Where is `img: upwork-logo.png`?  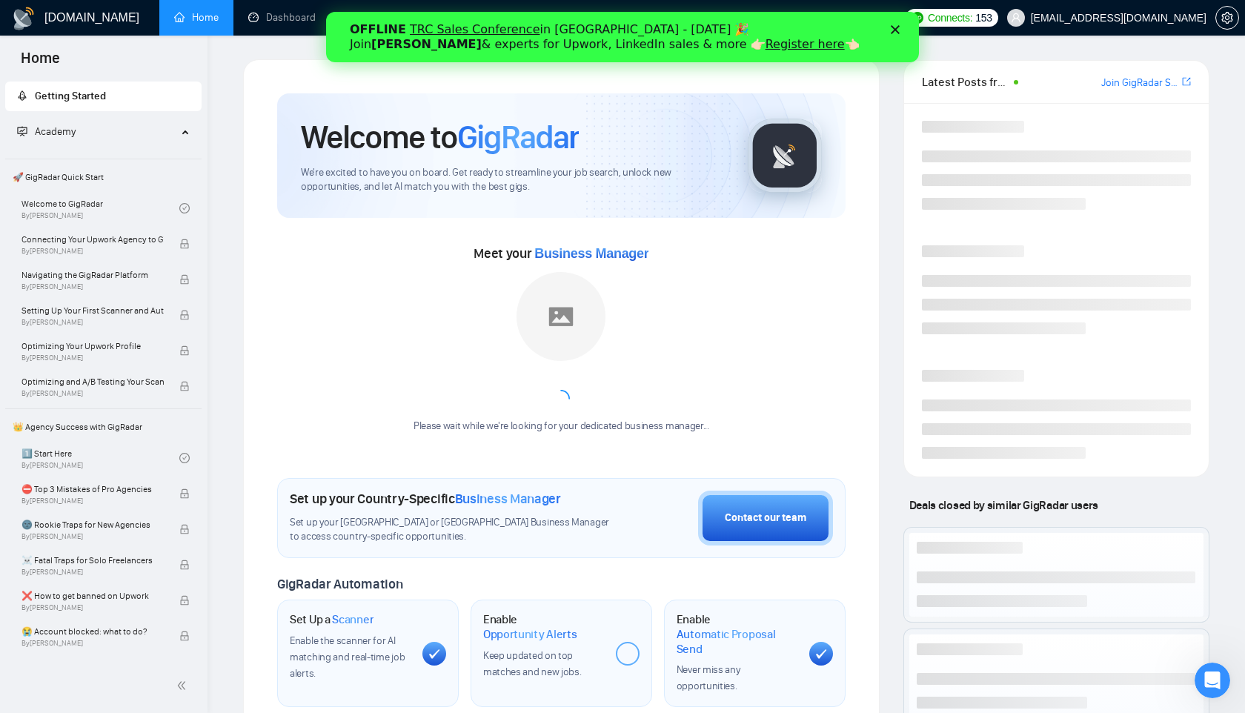
img: upwork-logo.png is located at coordinates (917, 18).